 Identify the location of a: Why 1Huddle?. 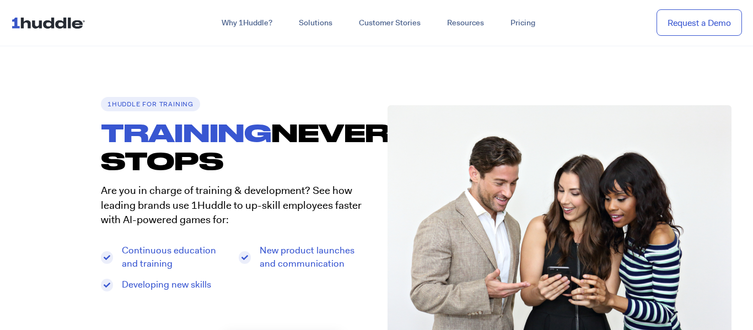
(247, 23).